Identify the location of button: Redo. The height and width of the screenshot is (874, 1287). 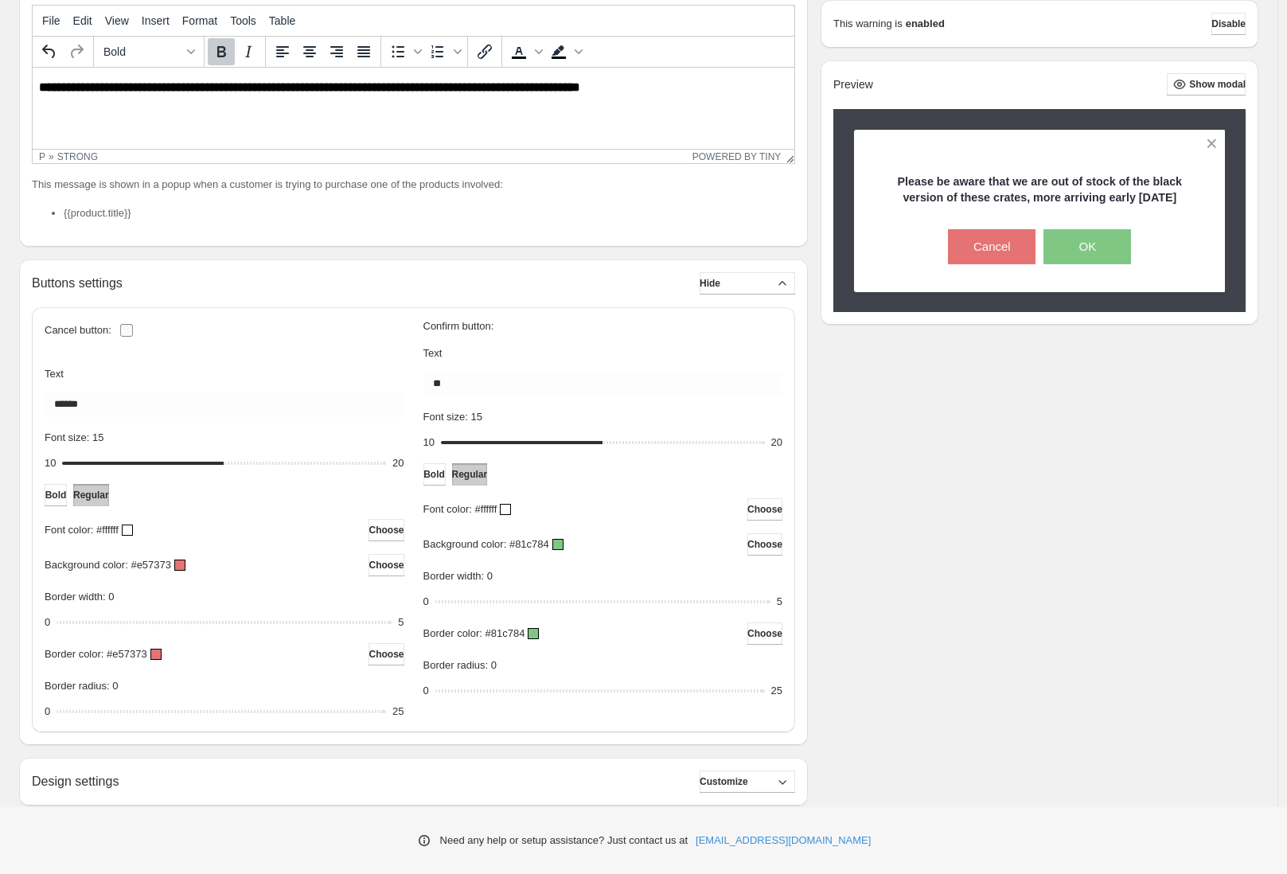
(76, 52).